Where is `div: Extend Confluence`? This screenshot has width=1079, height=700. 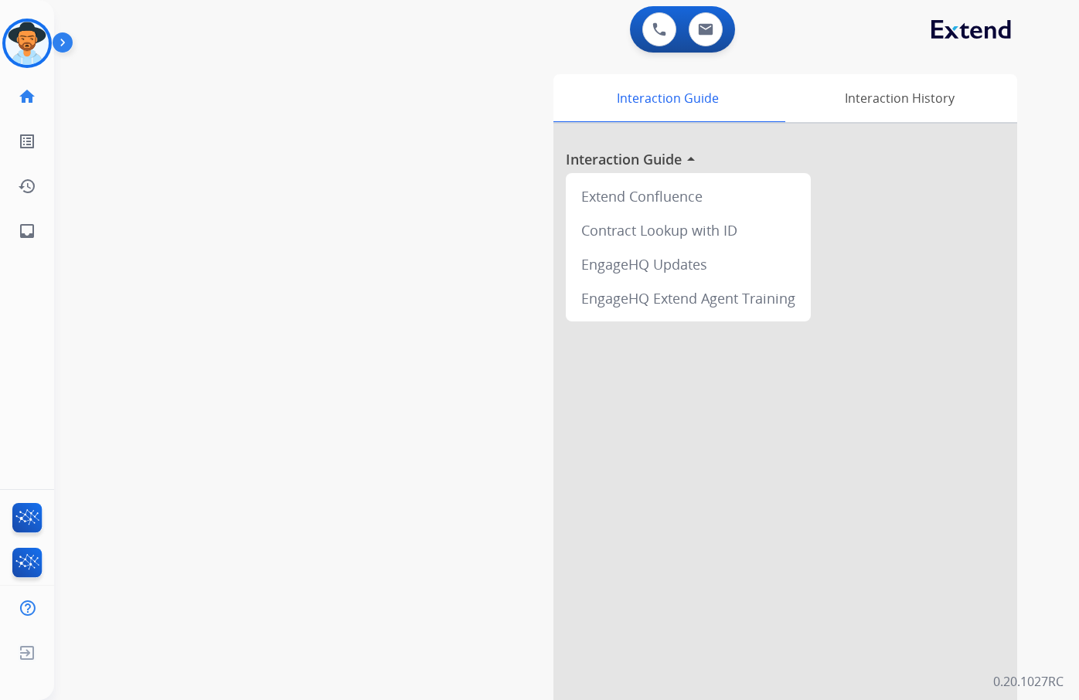 div: Extend Confluence is located at coordinates (688, 196).